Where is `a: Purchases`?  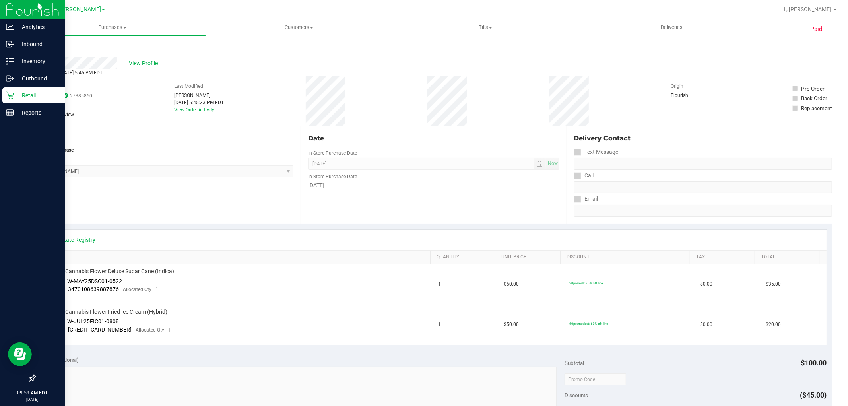
a: Purchases is located at coordinates (112, 27).